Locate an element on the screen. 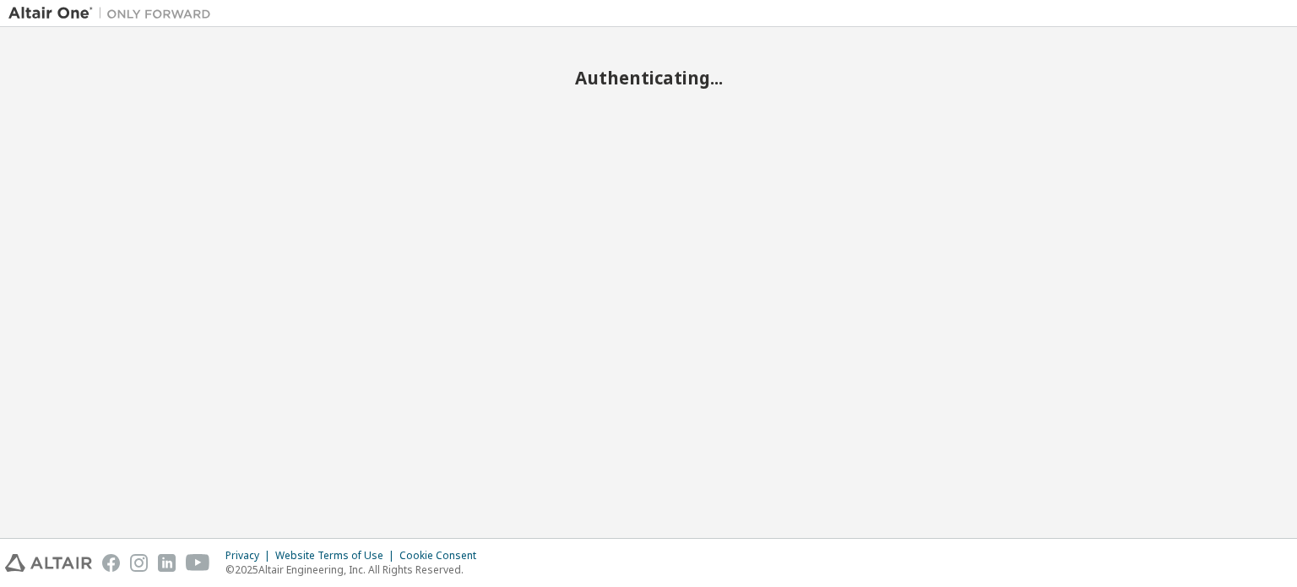 The height and width of the screenshot is (587, 1297). img: facebook.svg is located at coordinates (111, 562).